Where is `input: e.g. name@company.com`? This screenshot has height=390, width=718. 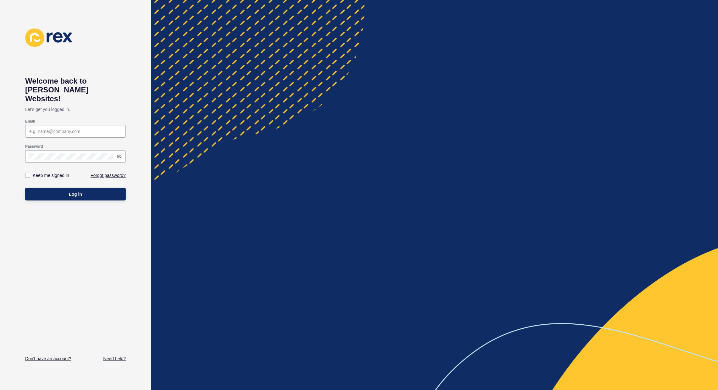
input: e.g. name@company.com is located at coordinates (75, 131).